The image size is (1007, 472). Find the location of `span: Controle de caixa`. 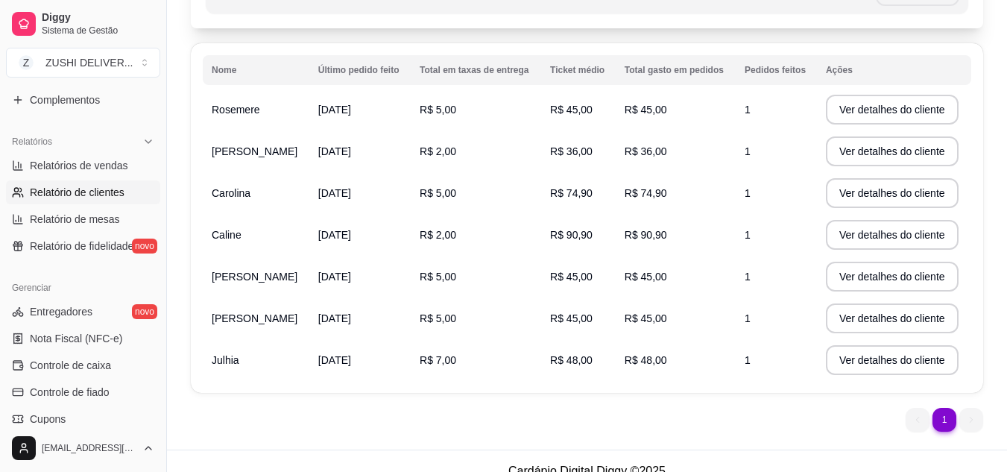

span: Controle de caixa is located at coordinates (70, 365).